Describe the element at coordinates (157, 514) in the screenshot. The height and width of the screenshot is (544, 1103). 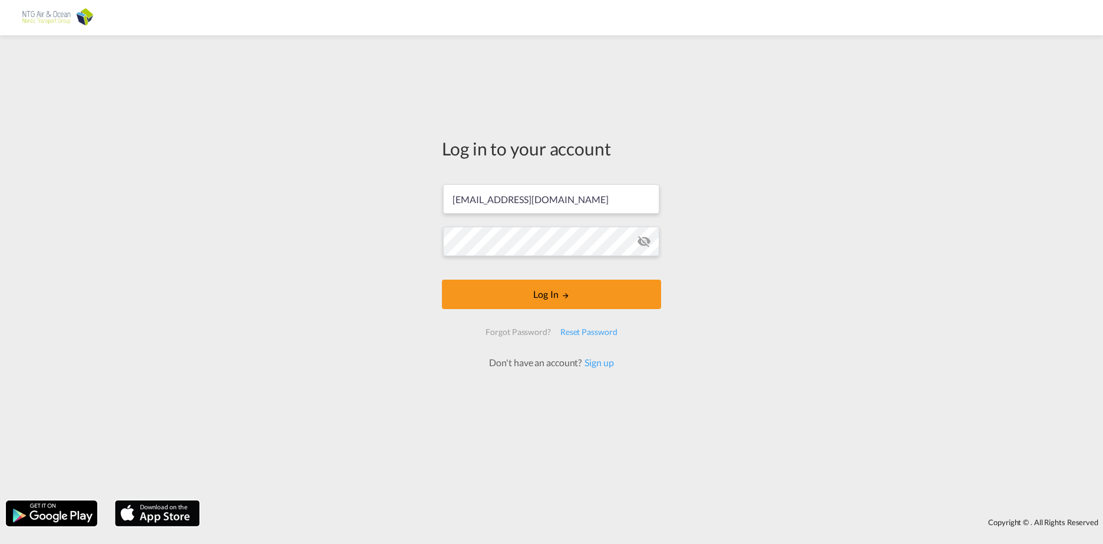
I see `img: apple.png` at that location.